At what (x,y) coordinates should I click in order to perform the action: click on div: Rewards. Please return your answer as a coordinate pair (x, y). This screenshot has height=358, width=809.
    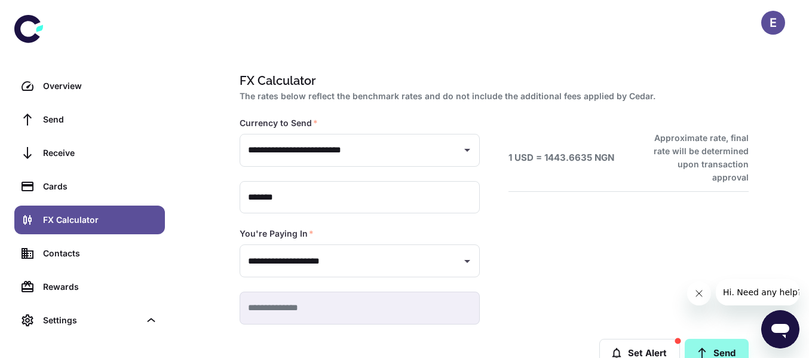
    Looking at the image, I should click on (100, 287).